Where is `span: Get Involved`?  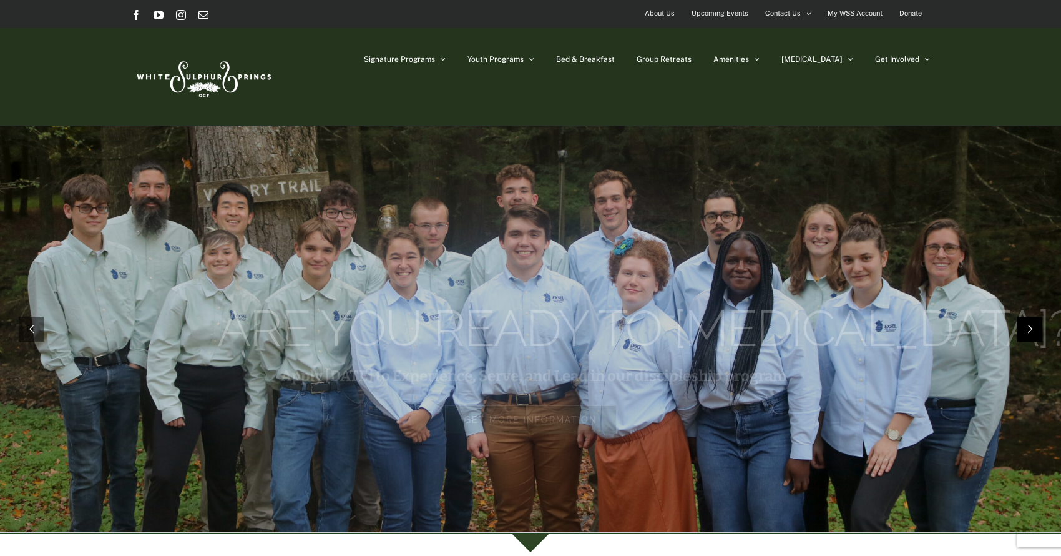
span: Get Involved is located at coordinates (897, 59).